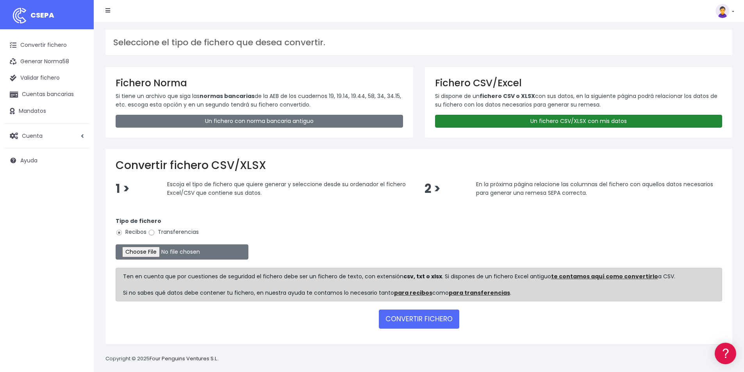 This screenshot has height=372, width=744. Describe the element at coordinates (259, 121) in the screenshot. I see `a: Un fichero con norma bancaria antiguo` at that location.